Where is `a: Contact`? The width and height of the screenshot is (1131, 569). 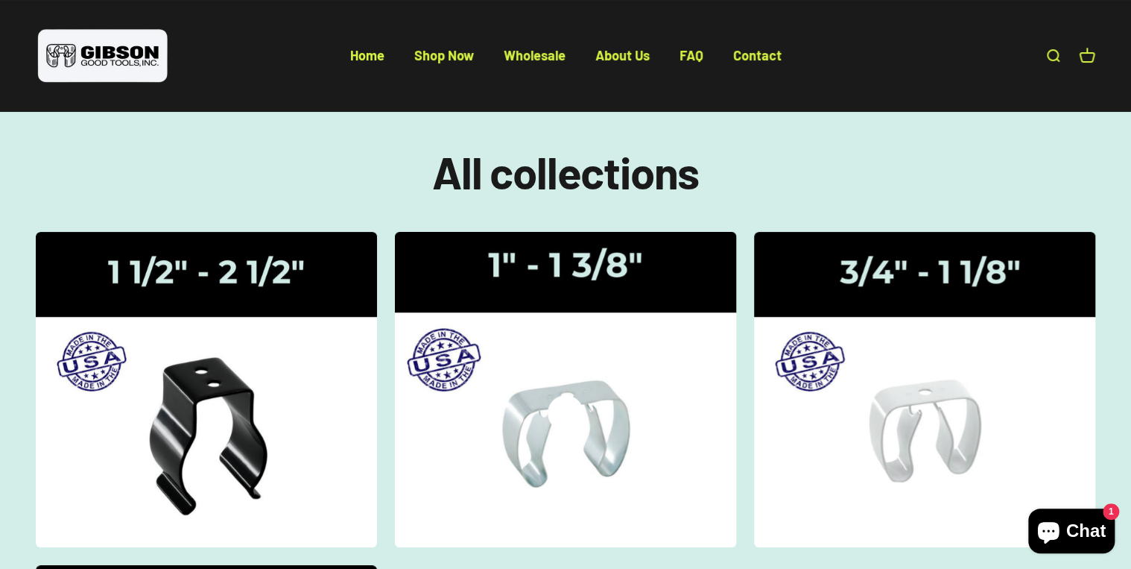 a: Contact is located at coordinates (757, 55).